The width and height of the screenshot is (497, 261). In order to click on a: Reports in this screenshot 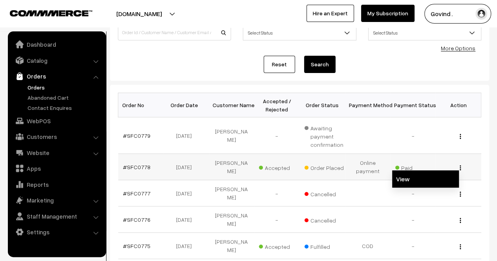, I will do `click(57, 185)`.